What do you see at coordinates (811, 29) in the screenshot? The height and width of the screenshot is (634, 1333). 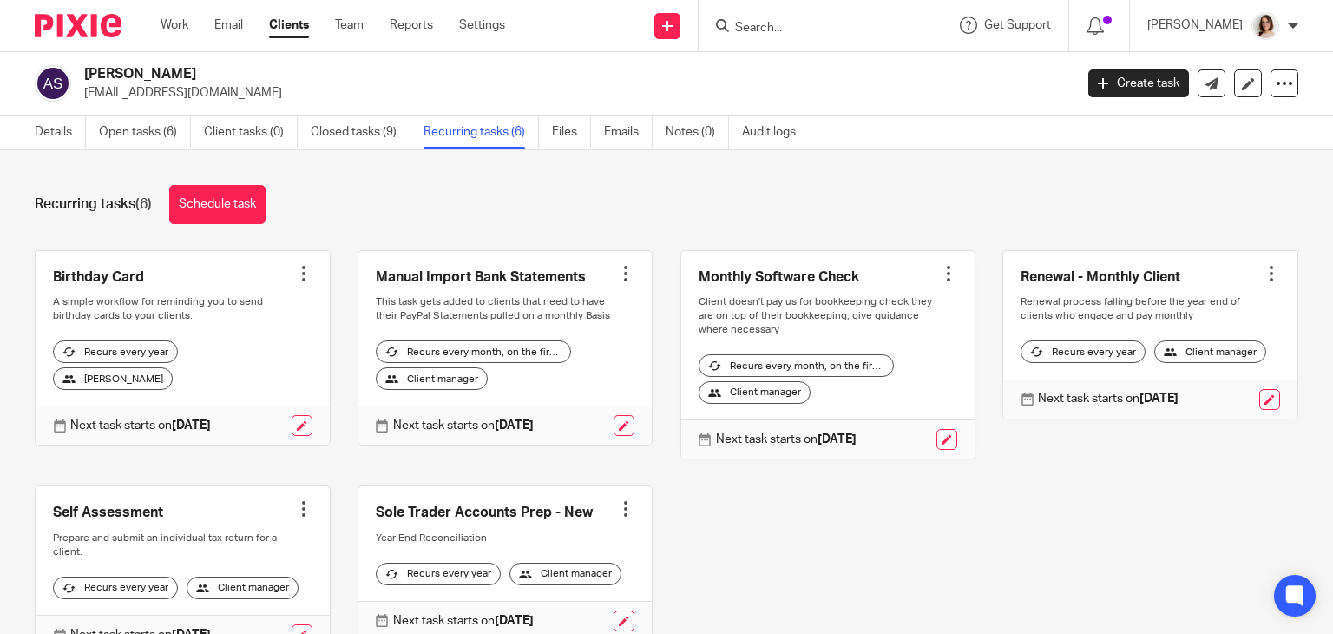 I see `input: Search` at bounding box center [811, 29].